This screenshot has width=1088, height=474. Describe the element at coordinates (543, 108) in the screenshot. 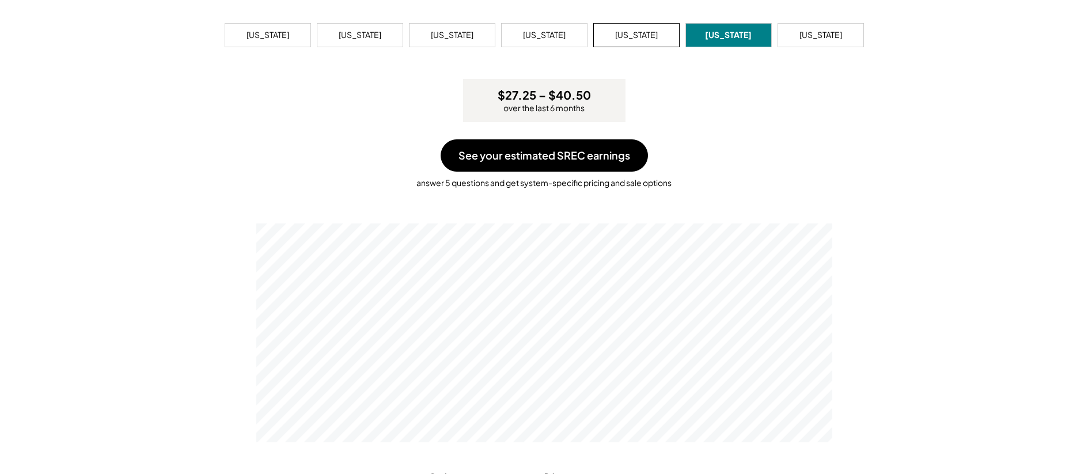

I see `div: over the last 6 months` at that location.